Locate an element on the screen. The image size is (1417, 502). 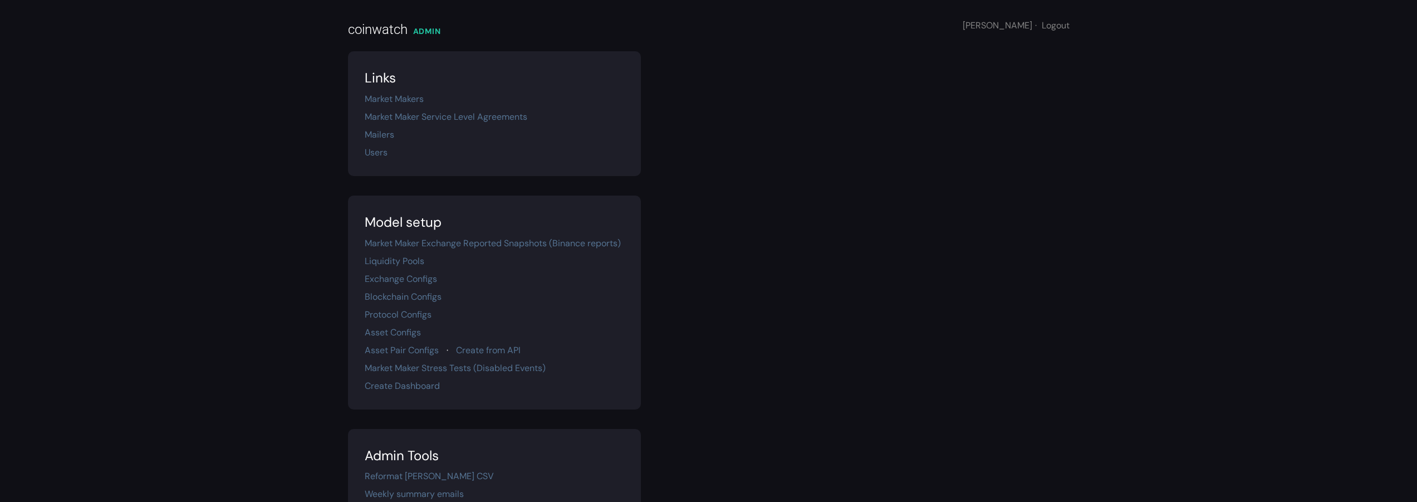
a: Asset Pair Configs is located at coordinates (402, 350).